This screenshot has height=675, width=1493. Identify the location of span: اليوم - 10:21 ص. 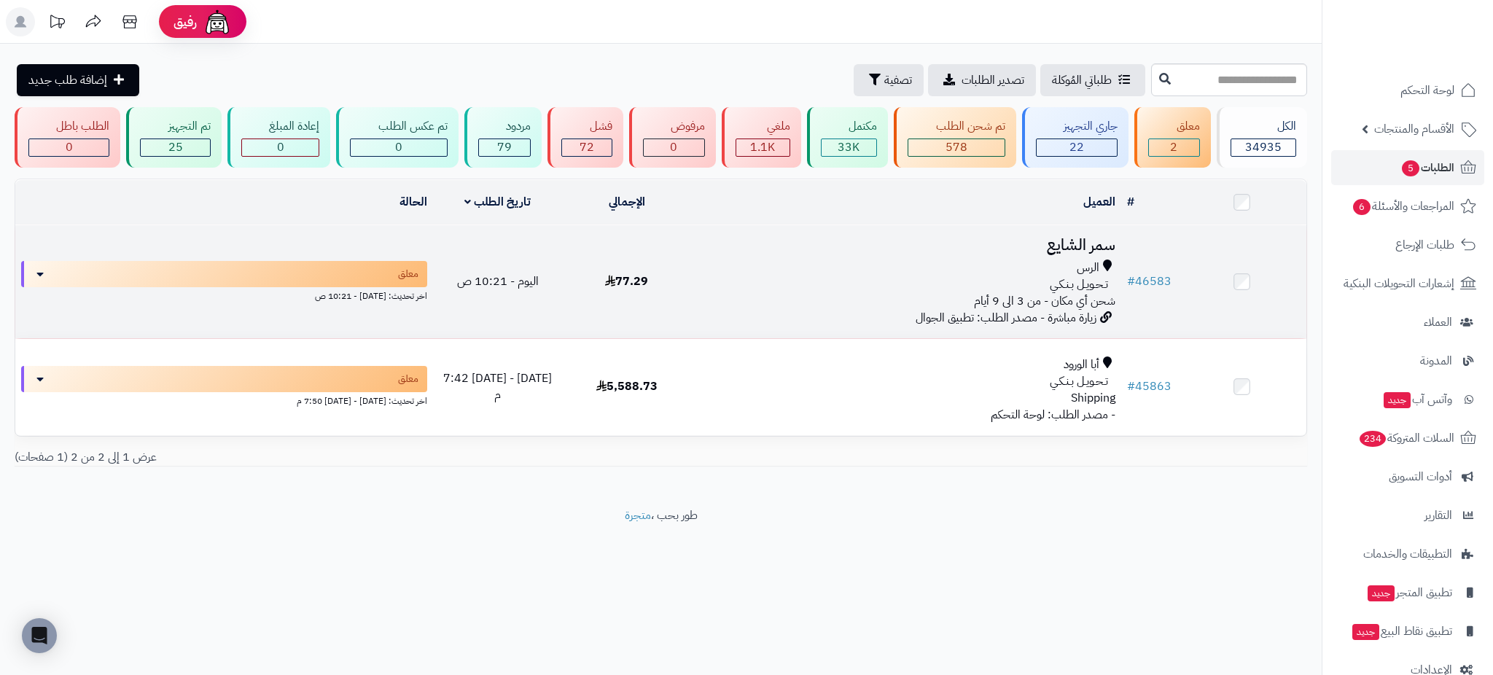
(498, 281).